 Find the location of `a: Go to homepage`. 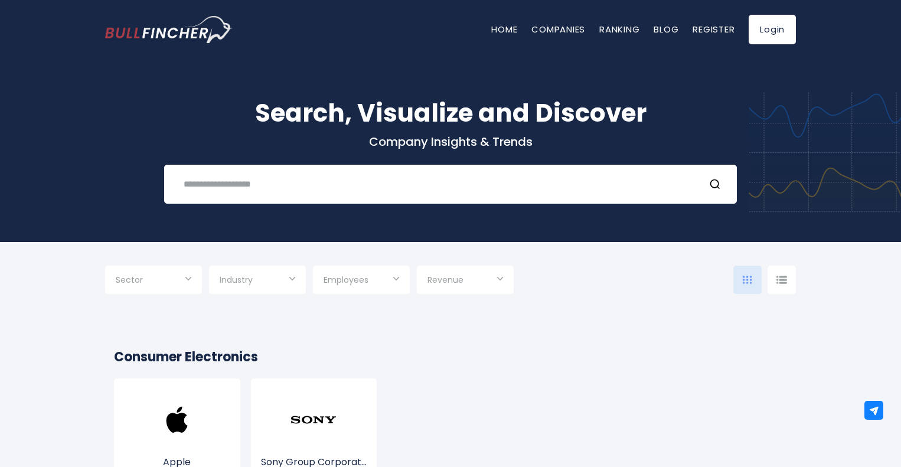

a: Go to homepage is located at coordinates (168, 30).